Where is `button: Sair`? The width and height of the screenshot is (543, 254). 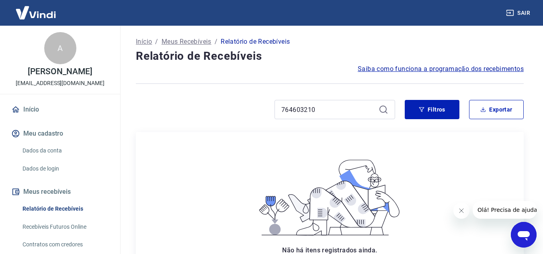
button: Sair is located at coordinates (519, 13).